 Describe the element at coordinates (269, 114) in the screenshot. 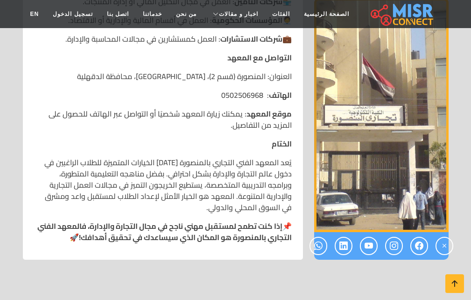

I see `strong: موقع المعهد` at that location.